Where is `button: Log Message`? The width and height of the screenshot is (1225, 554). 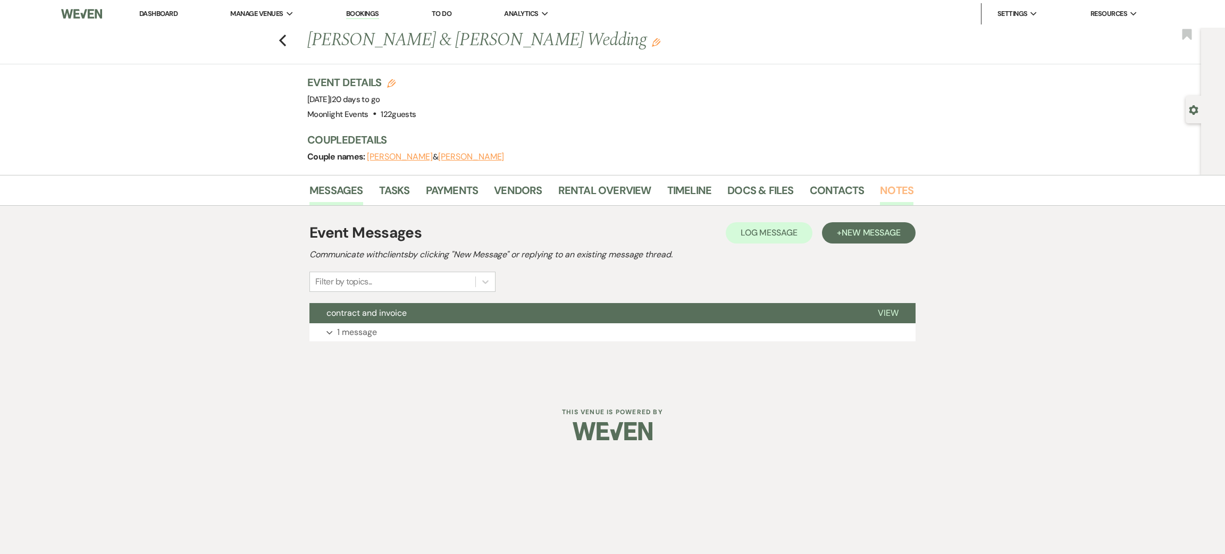 button: Log Message is located at coordinates (769, 233).